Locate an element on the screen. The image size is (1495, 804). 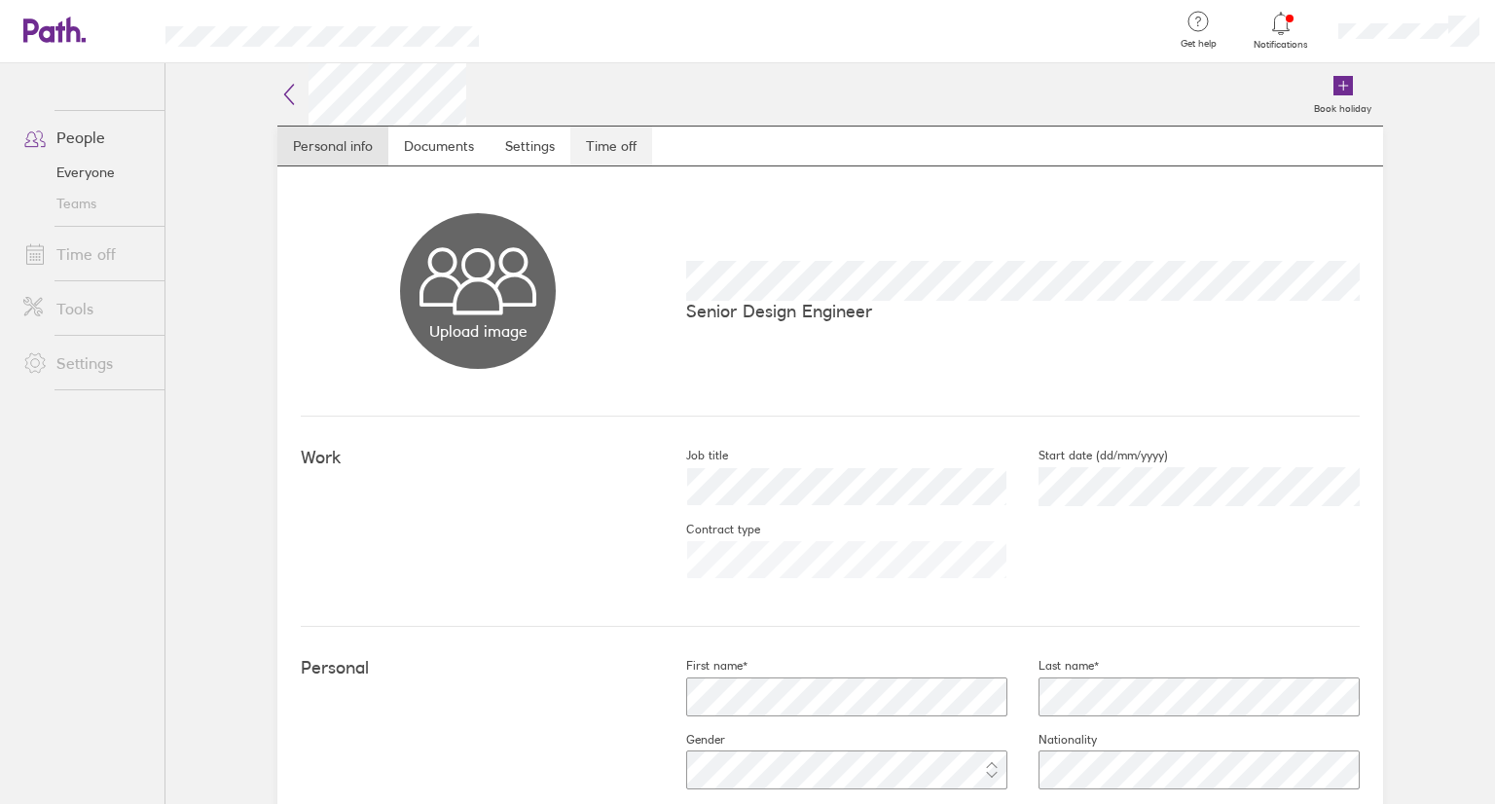
label: Nationality is located at coordinates (1052, 739).